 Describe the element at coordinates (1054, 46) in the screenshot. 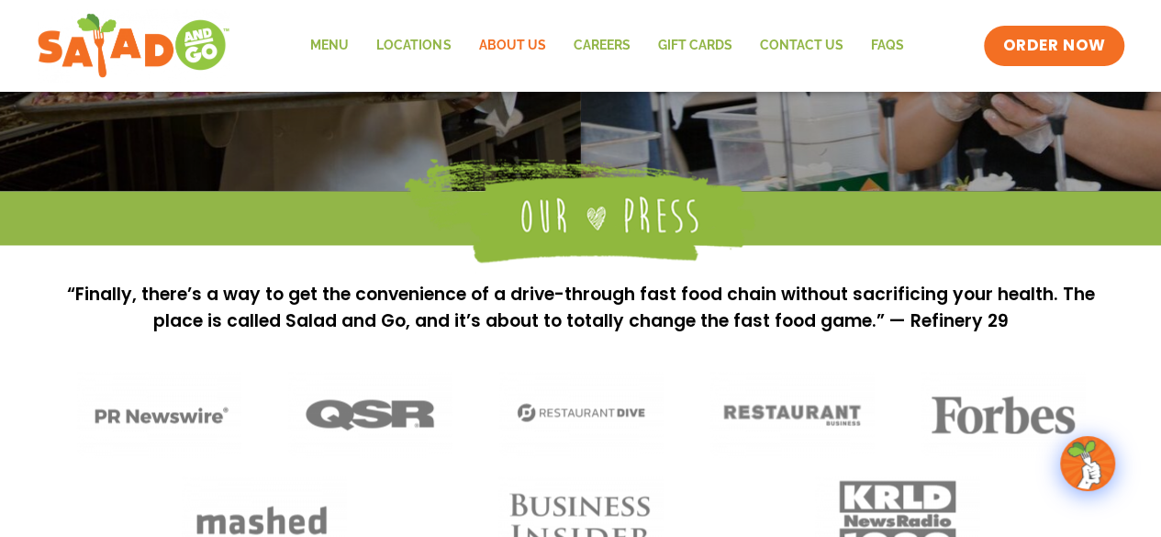

I see `span: ORDER NOW` at that location.